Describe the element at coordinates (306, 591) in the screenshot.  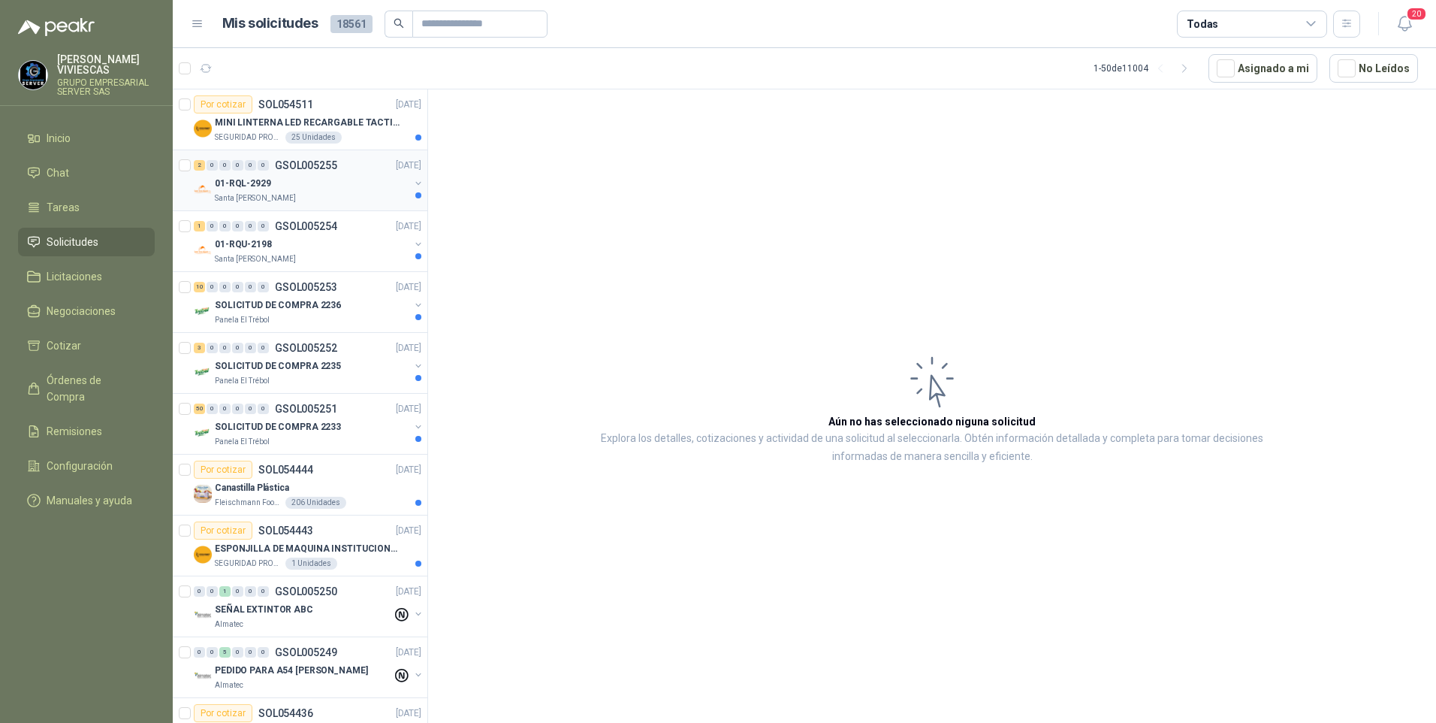
I see `p: GSOL005250` at that location.